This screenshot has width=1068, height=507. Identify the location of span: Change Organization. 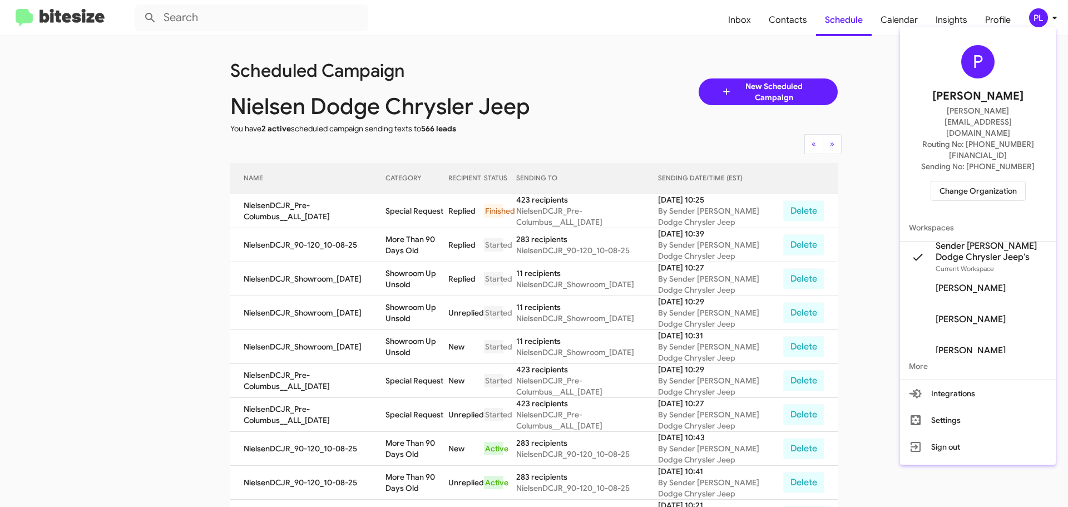
(978, 191).